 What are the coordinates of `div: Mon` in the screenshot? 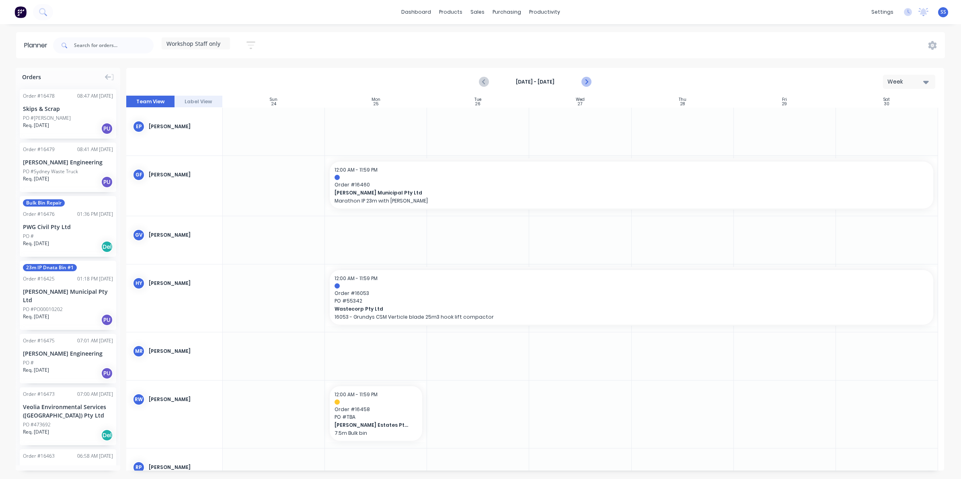 It's located at (376, 100).